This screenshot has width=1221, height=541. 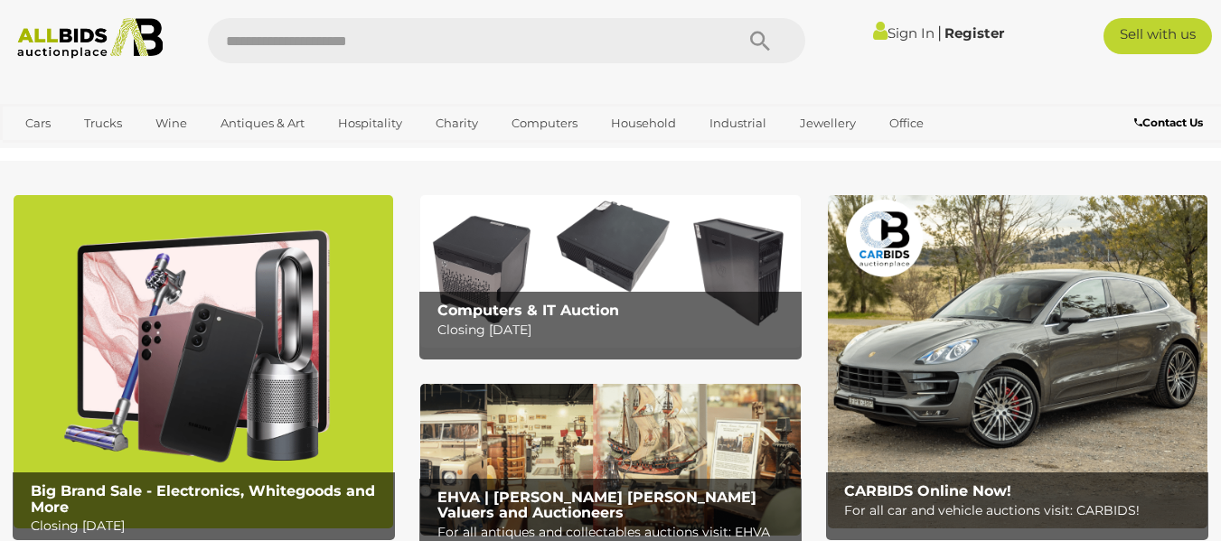 I want to click on a: Big Brand Sale - Electronics, Whitegoods and More Big Brand Sale - Electronics, Whitegoods and Mo..., so click(x=203, y=361).